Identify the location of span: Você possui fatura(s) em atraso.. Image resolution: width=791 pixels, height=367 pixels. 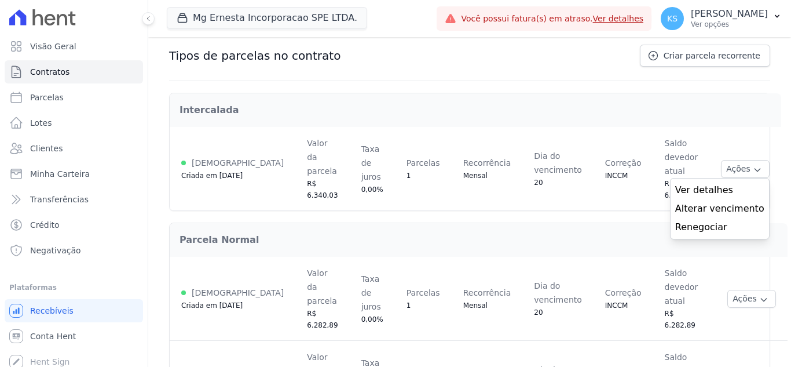
(552, 19).